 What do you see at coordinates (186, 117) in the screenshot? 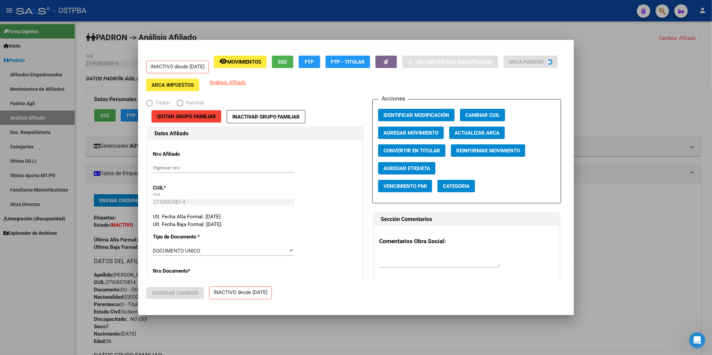
I see `span: Quitar Grupo Familiar` at bounding box center [186, 117].